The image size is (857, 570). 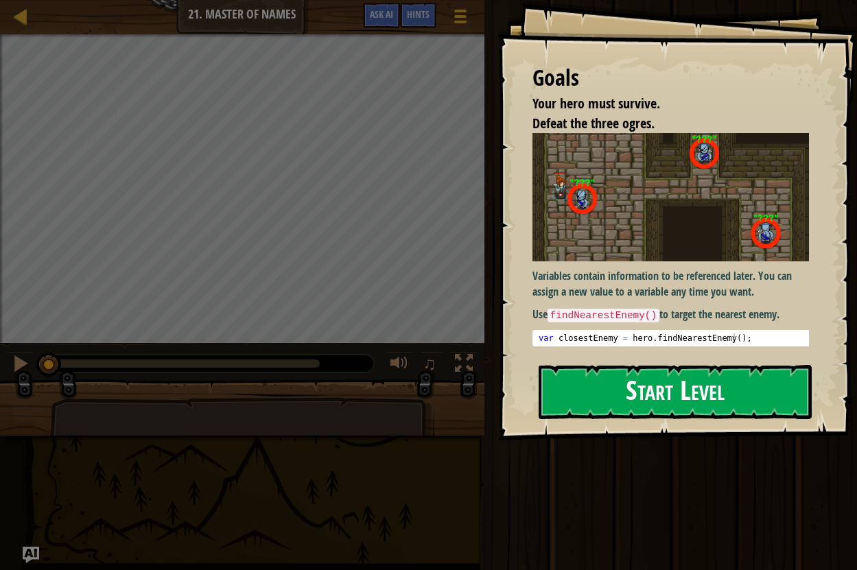 What do you see at coordinates (670, 78) in the screenshot?
I see `div: Goals` at bounding box center [670, 78].